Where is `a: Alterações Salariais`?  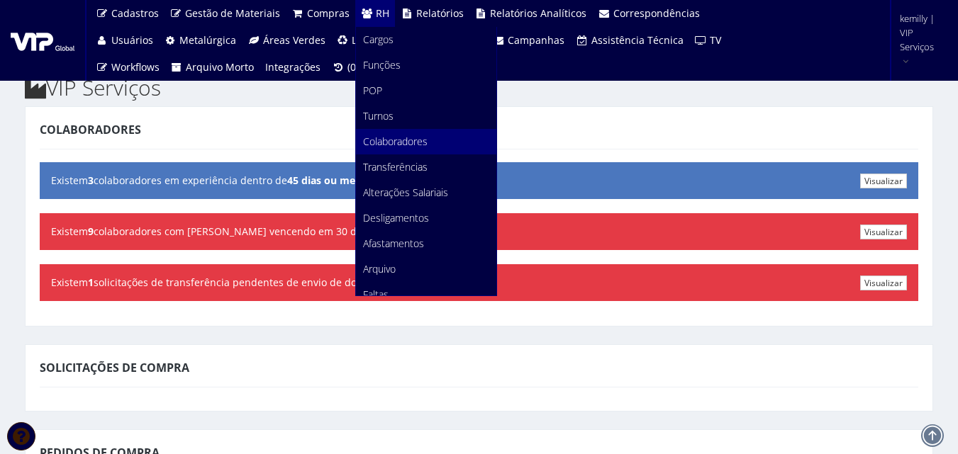
a: Alterações Salariais is located at coordinates (426, 193).